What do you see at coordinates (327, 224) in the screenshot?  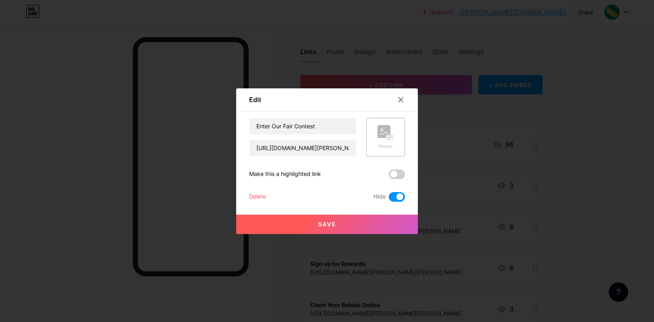 I see `span: Save` at bounding box center [327, 224].